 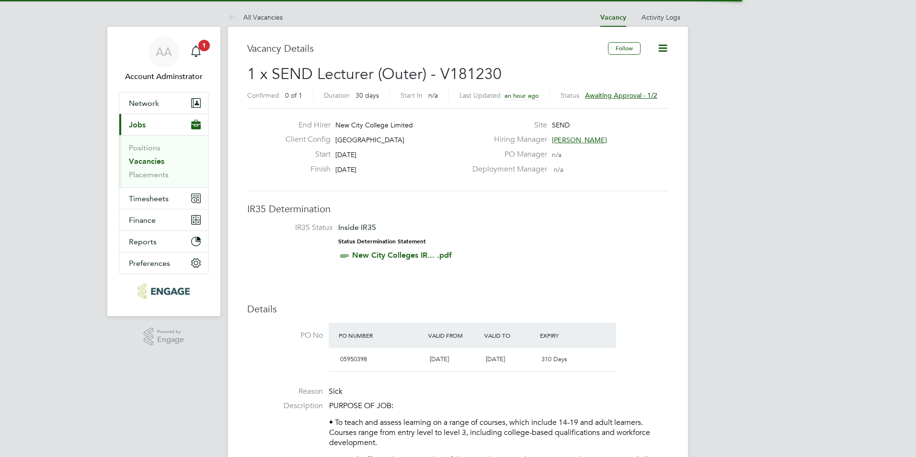 What do you see at coordinates (285, 406) in the screenshot?
I see `label: Description` at bounding box center [285, 406].